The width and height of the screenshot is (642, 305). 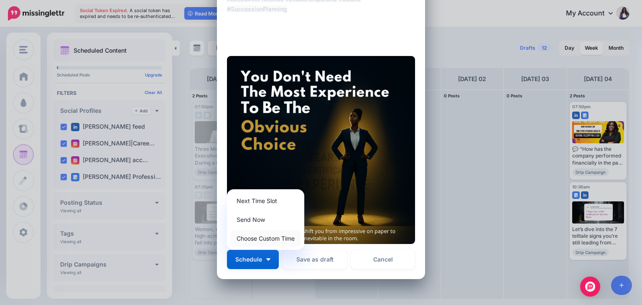 I want to click on button: Schedule, so click(x=253, y=260).